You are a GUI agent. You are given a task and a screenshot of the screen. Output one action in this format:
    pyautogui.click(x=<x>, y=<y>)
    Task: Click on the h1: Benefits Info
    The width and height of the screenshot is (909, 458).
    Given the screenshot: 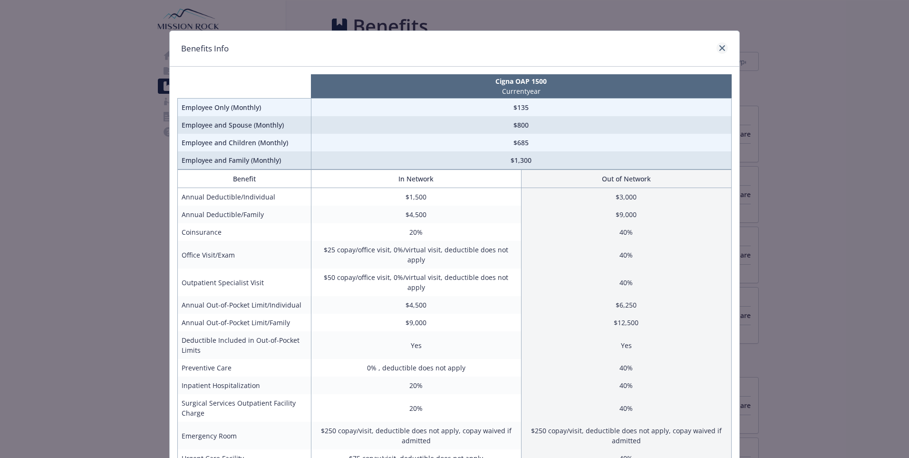 What is the action you would take?
    pyautogui.click(x=205, y=49)
    